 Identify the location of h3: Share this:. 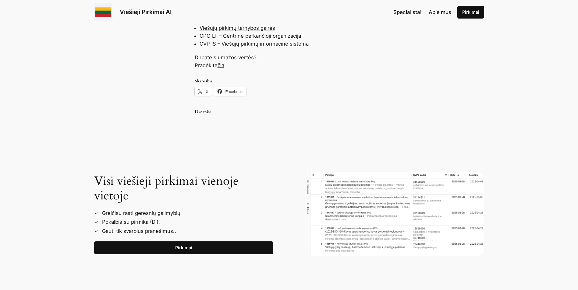
(204, 79).